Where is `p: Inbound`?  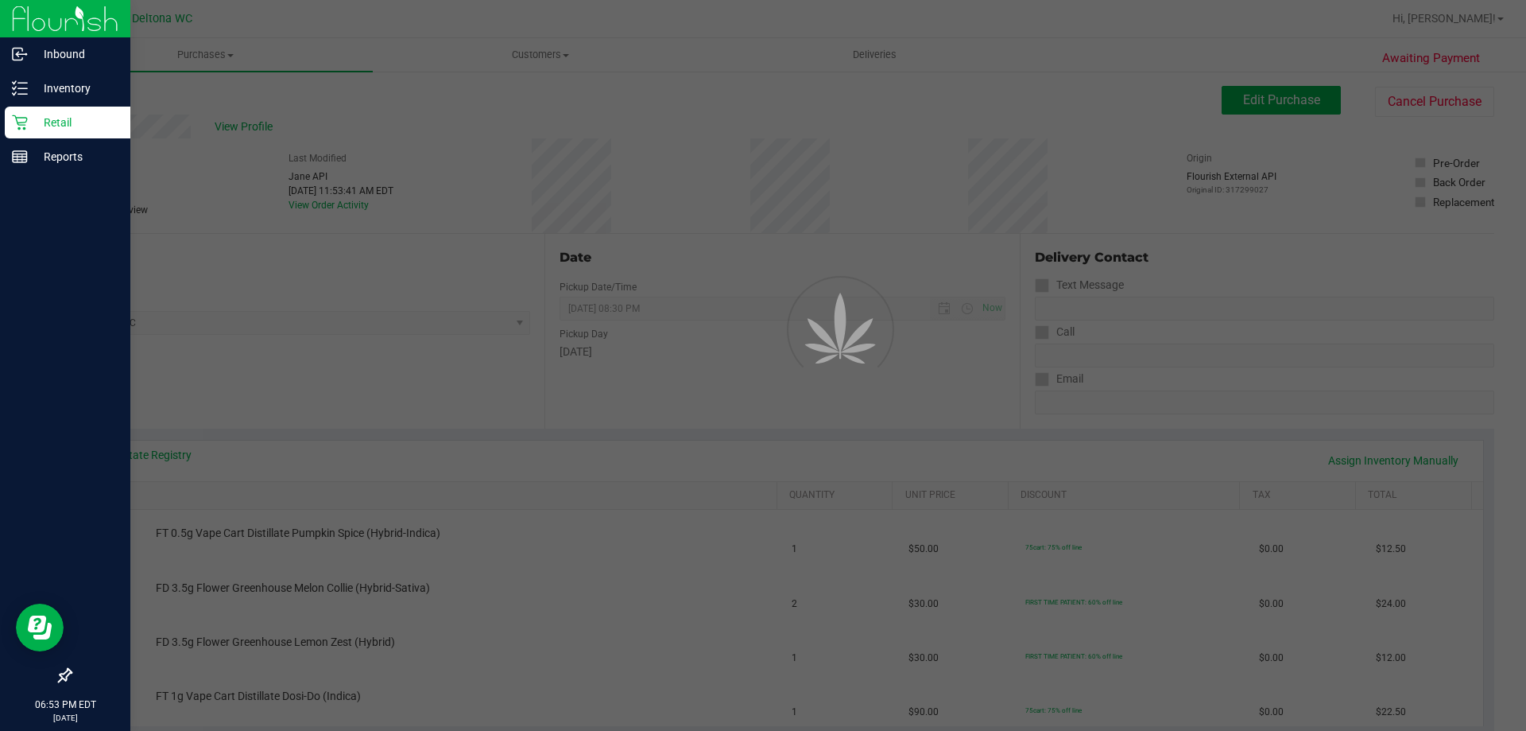
p: Inbound is located at coordinates (76, 54).